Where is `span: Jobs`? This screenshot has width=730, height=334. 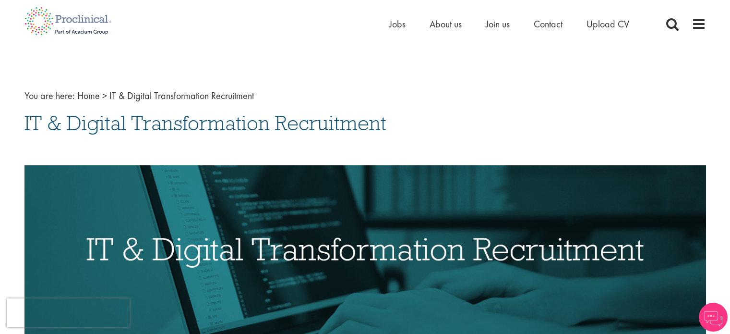 span: Jobs is located at coordinates (397, 24).